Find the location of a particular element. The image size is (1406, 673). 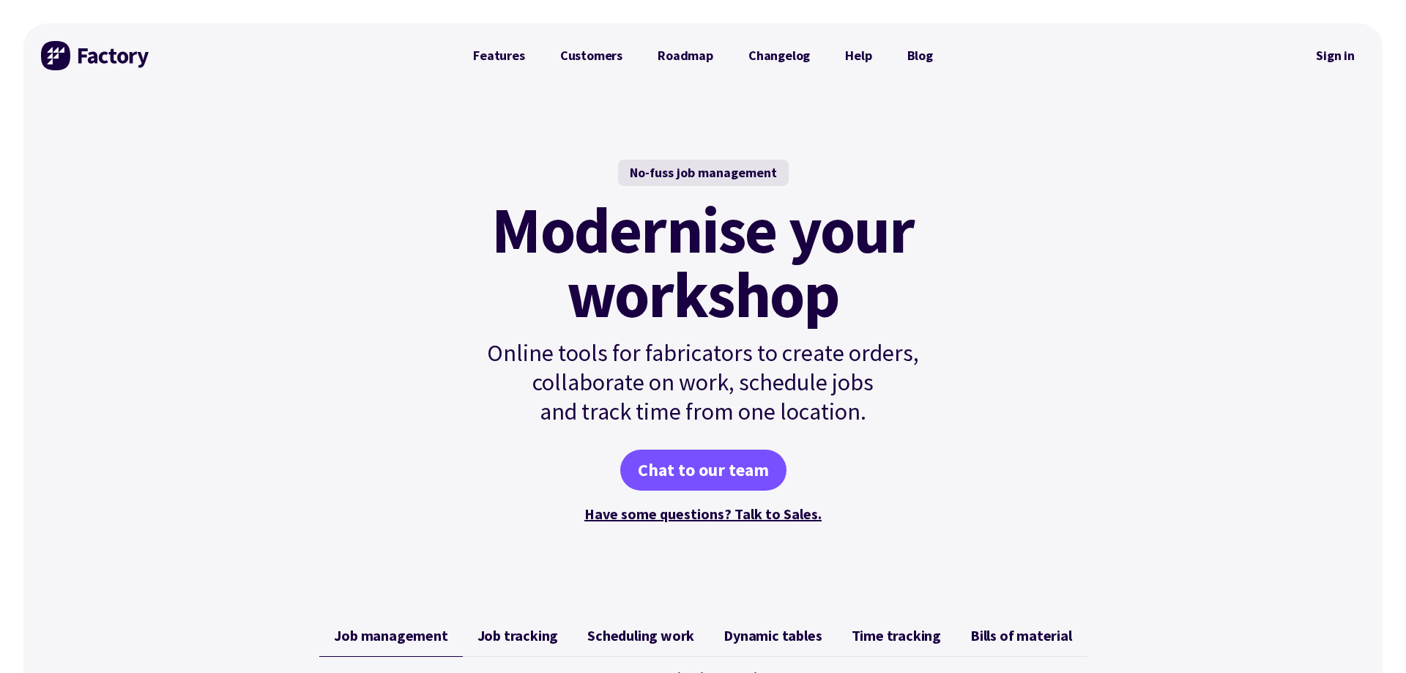

nav: Secondary Navigation is located at coordinates (1335, 56).